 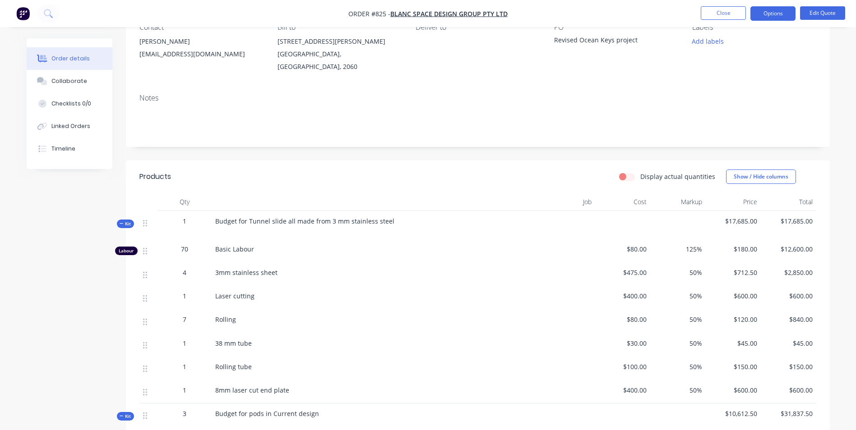 What do you see at coordinates (69, 126) in the screenshot?
I see `button: Linked Orders` at bounding box center [69, 126].